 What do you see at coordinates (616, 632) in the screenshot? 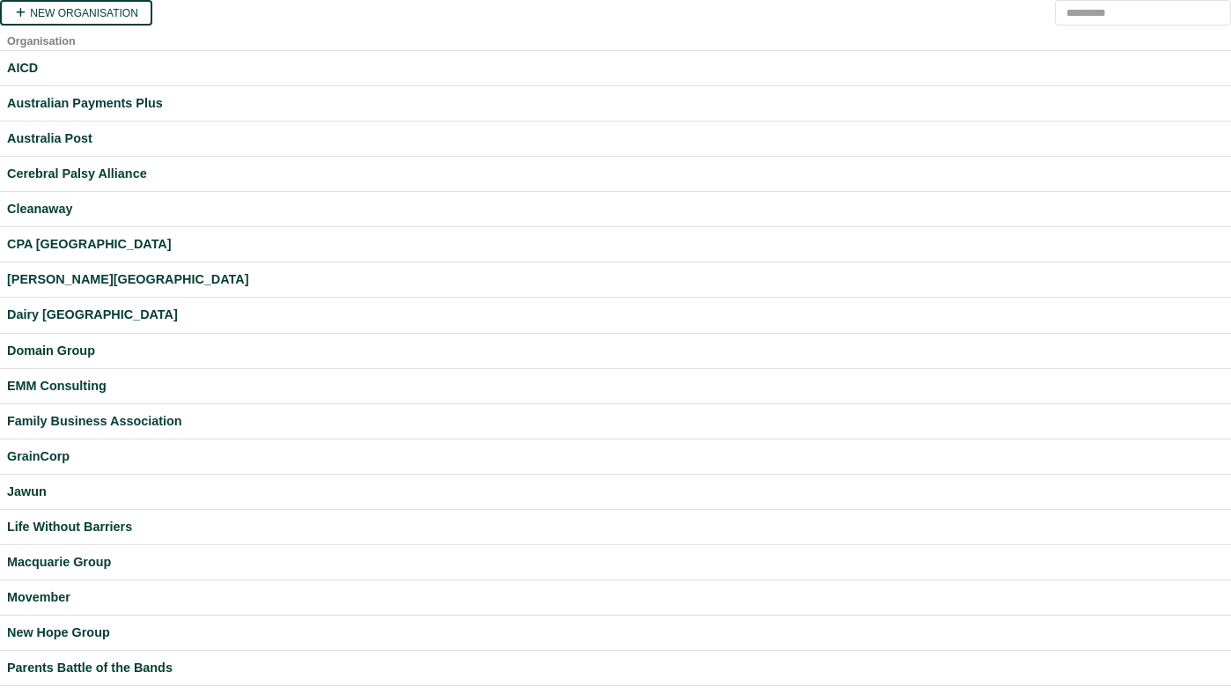
I see `div: New Hope Group` at bounding box center [616, 632].